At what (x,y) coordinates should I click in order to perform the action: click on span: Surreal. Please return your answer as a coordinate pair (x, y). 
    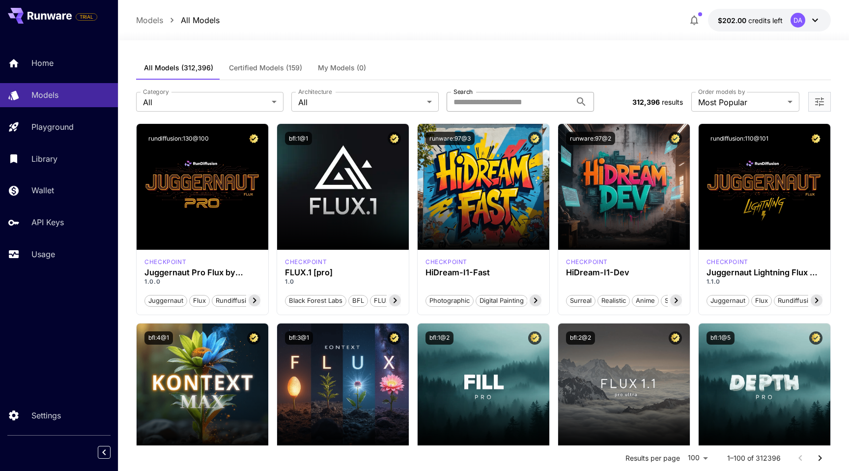
    Looking at the image, I should click on (581, 301).